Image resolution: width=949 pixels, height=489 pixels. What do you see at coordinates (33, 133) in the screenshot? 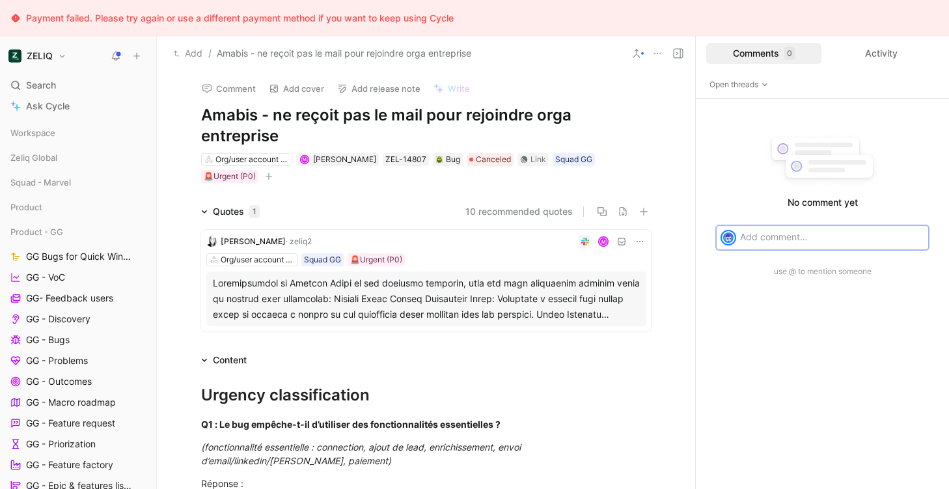
I see `span: Workspace` at bounding box center [33, 133].